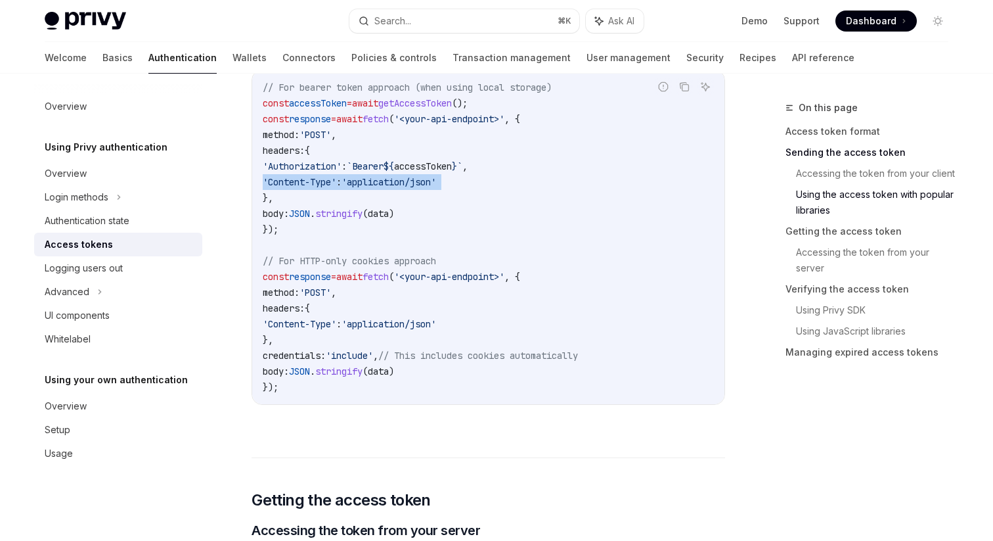  What do you see at coordinates (79, 244) in the screenshot?
I see `div: Access tokens` at bounding box center [79, 244].